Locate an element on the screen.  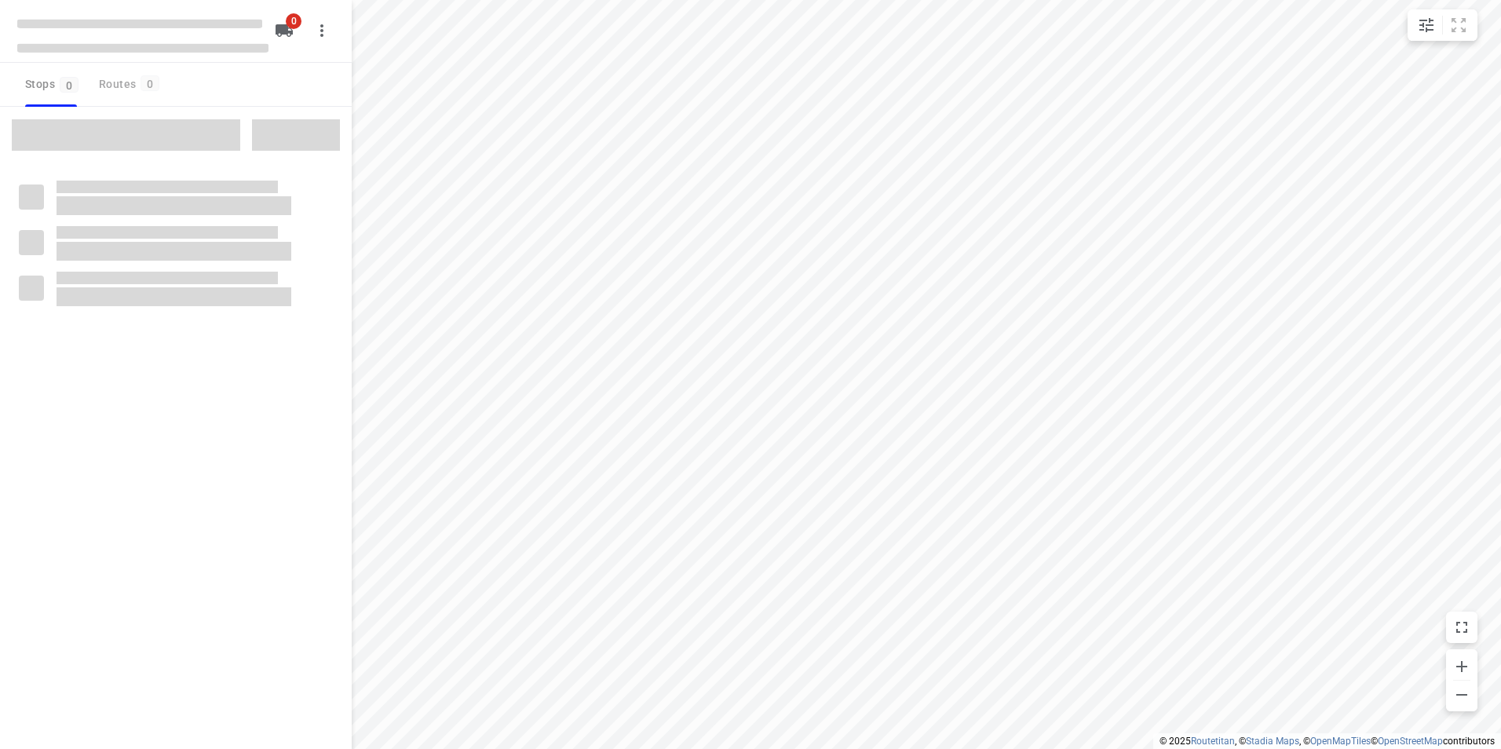
div: small contained button group is located at coordinates (1442, 25).